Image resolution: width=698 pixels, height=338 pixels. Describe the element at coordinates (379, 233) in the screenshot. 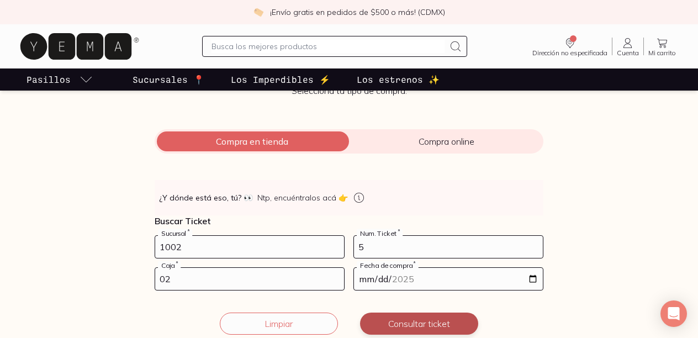

I see `label: Num. Ticket` at that location.